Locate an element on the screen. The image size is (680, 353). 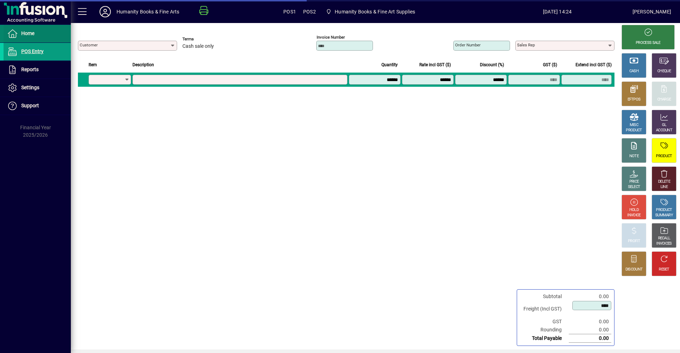
div: SUMMARY is located at coordinates (664, 215).